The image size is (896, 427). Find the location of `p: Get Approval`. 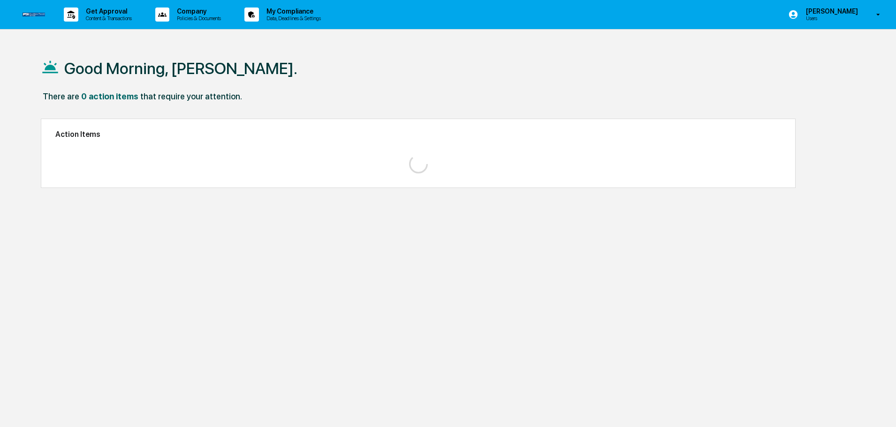

p: Get Approval is located at coordinates (107, 11).